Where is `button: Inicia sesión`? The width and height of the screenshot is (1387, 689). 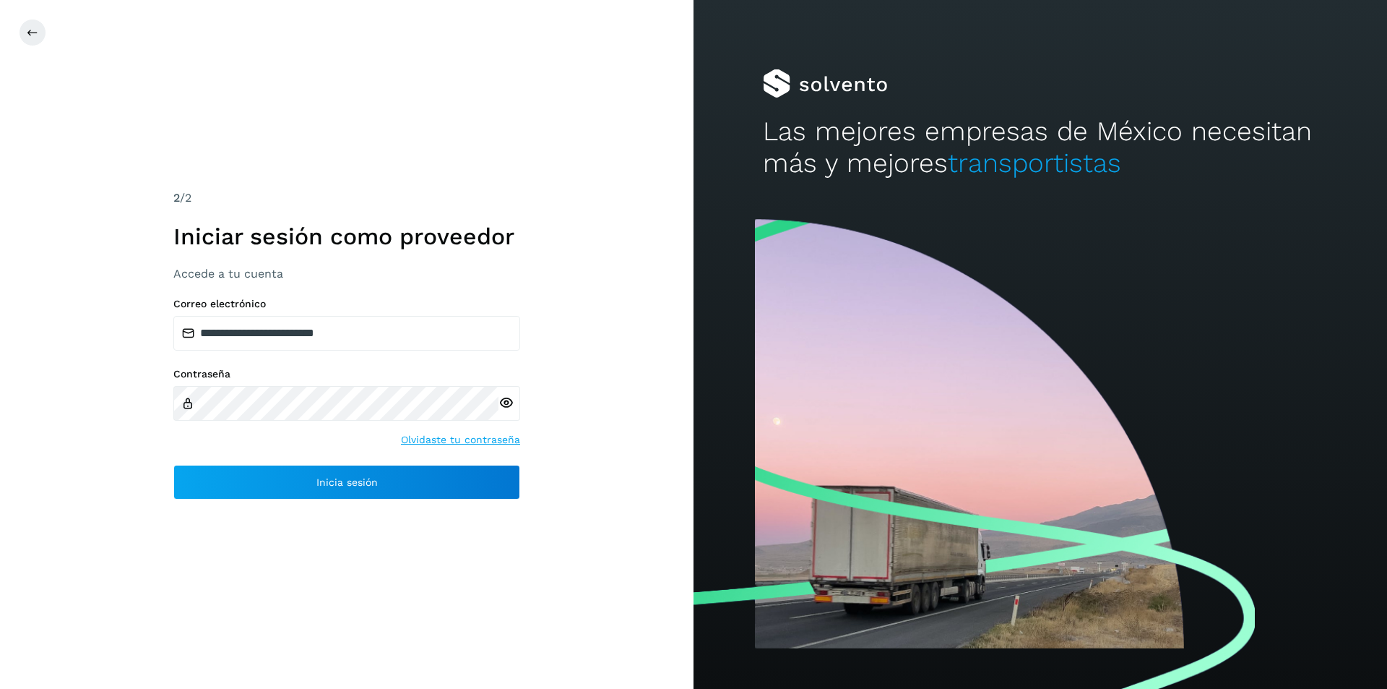
button: Inicia sesión is located at coordinates (347, 482).